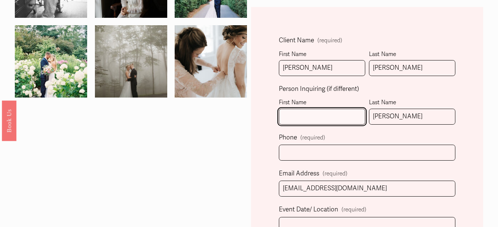 The image size is (498, 227). What do you see at coordinates (308, 209) in the screenshot?
I see `span: Event Date/ Location` at bounding box center [308, 209].